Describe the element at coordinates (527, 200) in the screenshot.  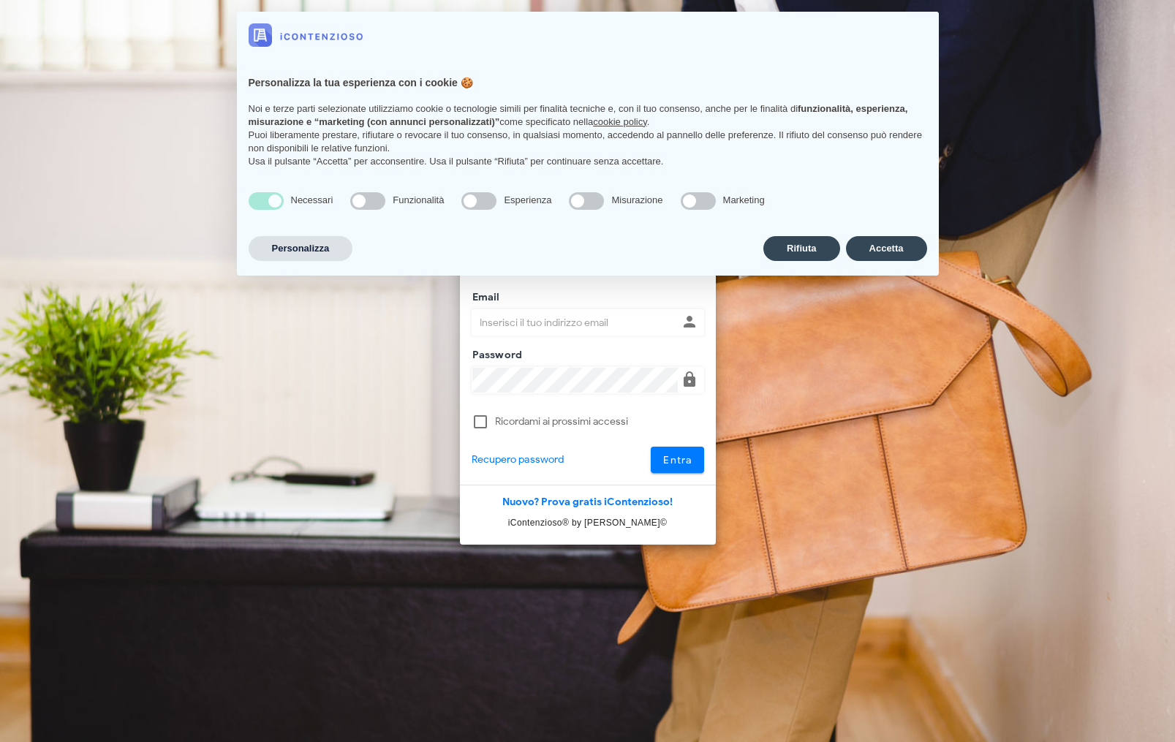
I see `span: Esperienza` at that location.